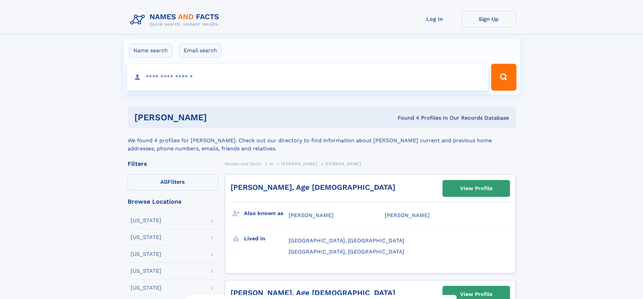 The image size is (643, 299). What do you see at coordinates (476, 189) in the screenshot?
I see `div: View Profile` at bounding box center [476, 189].